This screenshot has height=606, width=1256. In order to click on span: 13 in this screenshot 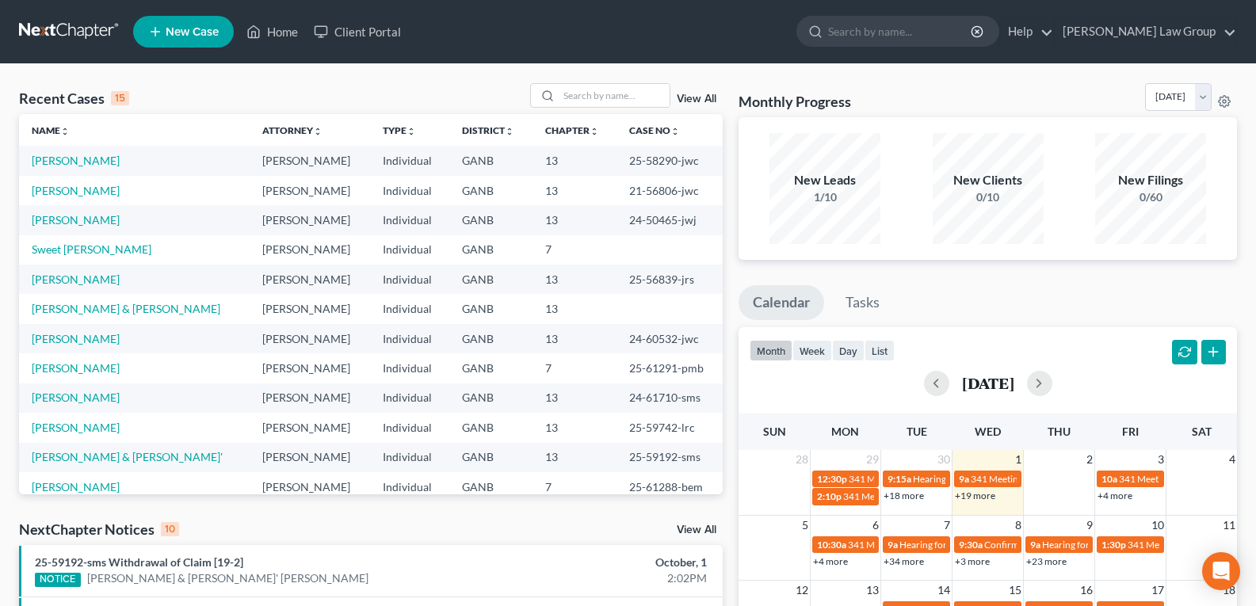, I will do `click(873, 590)`.